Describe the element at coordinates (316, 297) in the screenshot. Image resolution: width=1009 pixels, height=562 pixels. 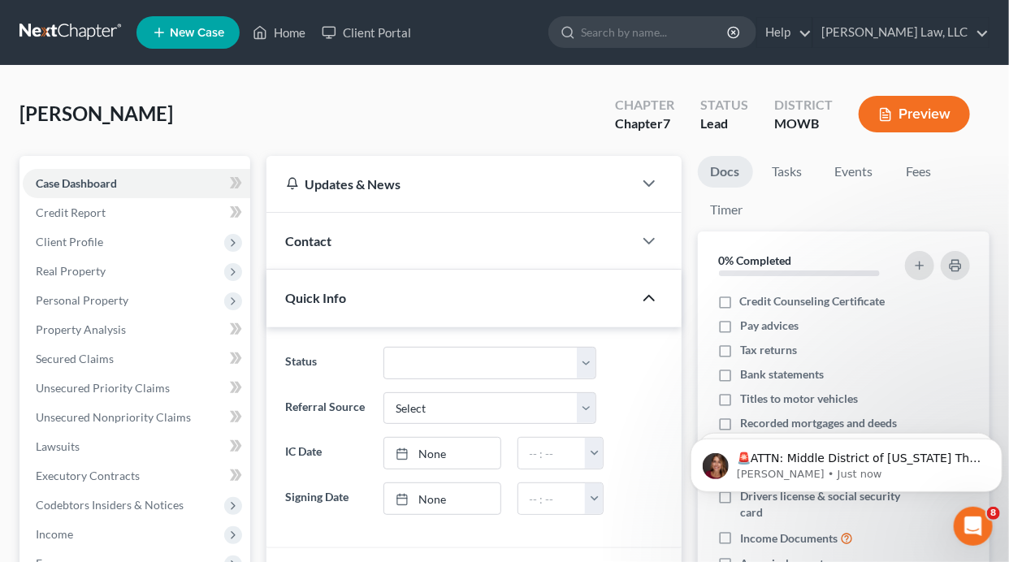
I see `span: Quick Info` at that location.